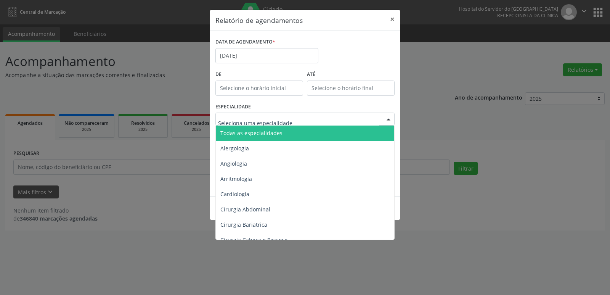  Describe the element at coordinates (233, 107) in the screenshot. I see `label: ESPECIALIDADE` at that location.